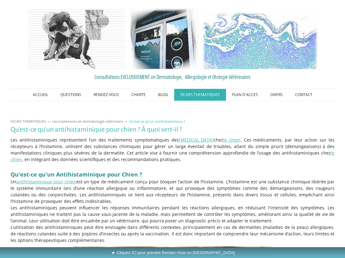  What do you see at coordinates (40, 95) in the screenshot?
I see `a: ACCUEIL` at bounding box center [40, 95].